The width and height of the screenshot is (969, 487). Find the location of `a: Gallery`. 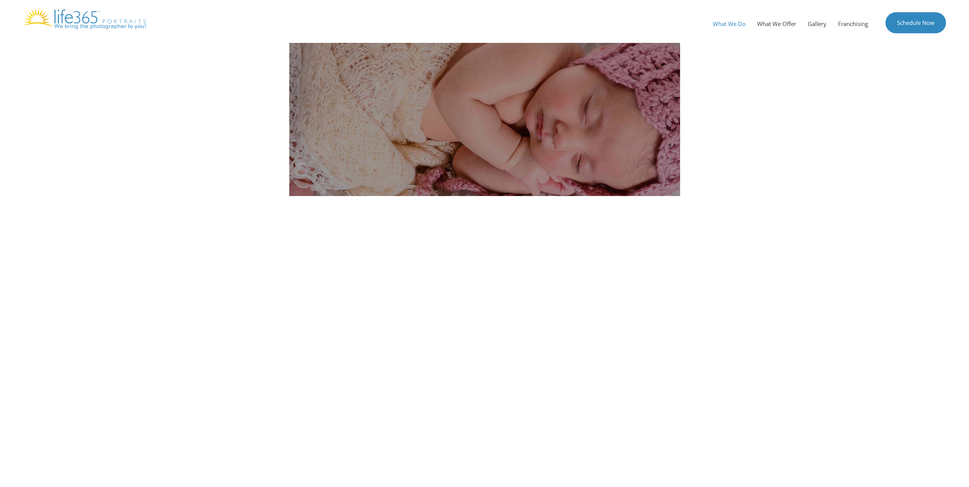

a: Gallery is located at coordinates (817, 24).